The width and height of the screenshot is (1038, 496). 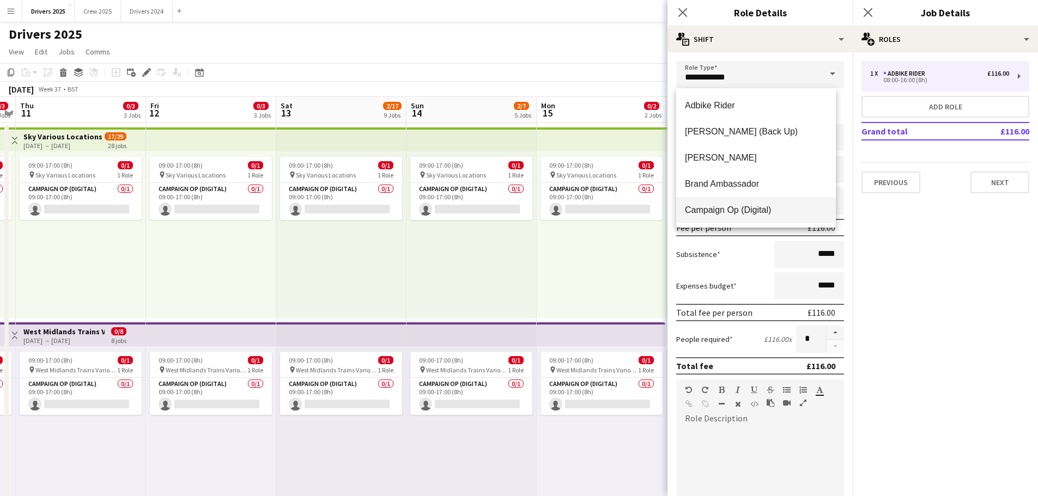 What do you see at coordinates (115, 136) in the screenshot?
I see `span: 17/29` at bounding box center [115, 136].